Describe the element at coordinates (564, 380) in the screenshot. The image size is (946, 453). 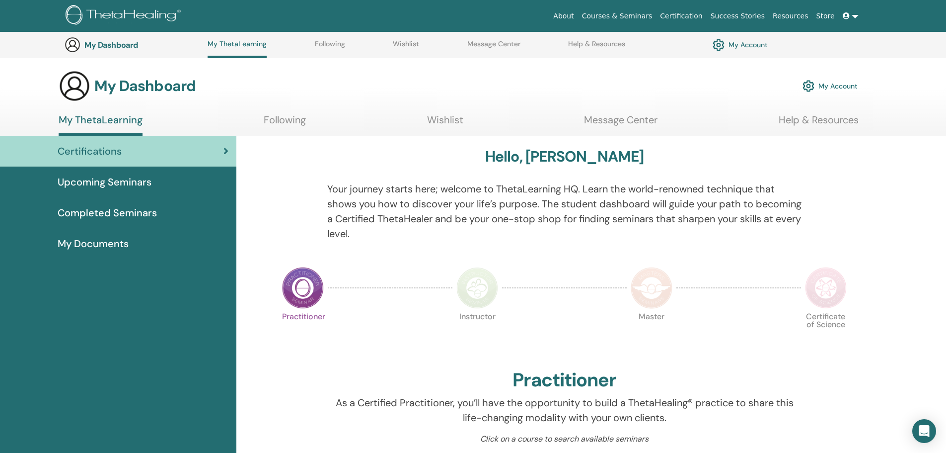
I see `h2: Practitioner` at that location.